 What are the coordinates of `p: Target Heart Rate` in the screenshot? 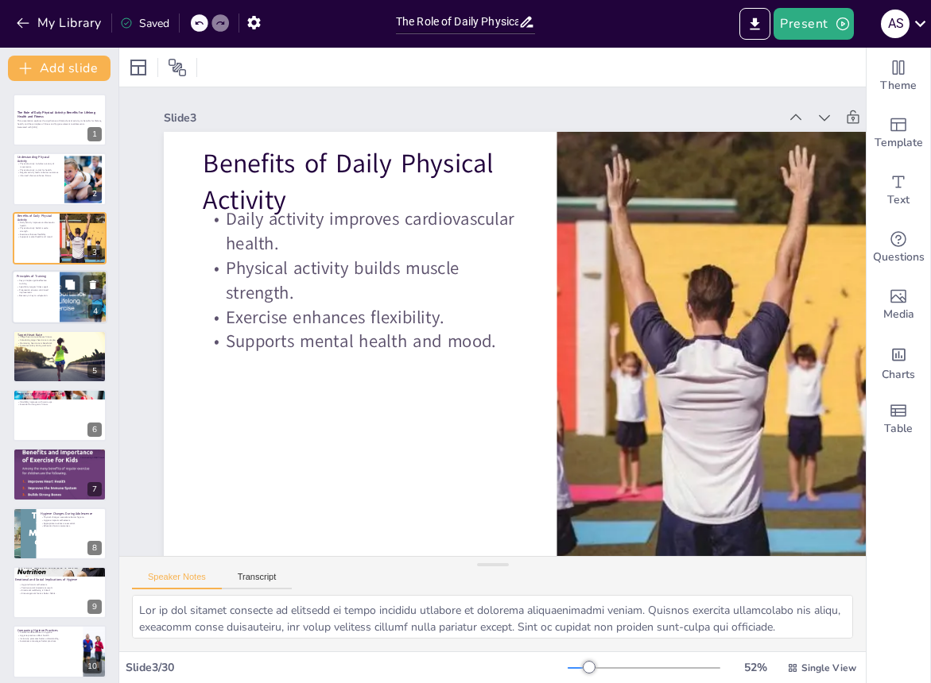 It's located at (60, 335).